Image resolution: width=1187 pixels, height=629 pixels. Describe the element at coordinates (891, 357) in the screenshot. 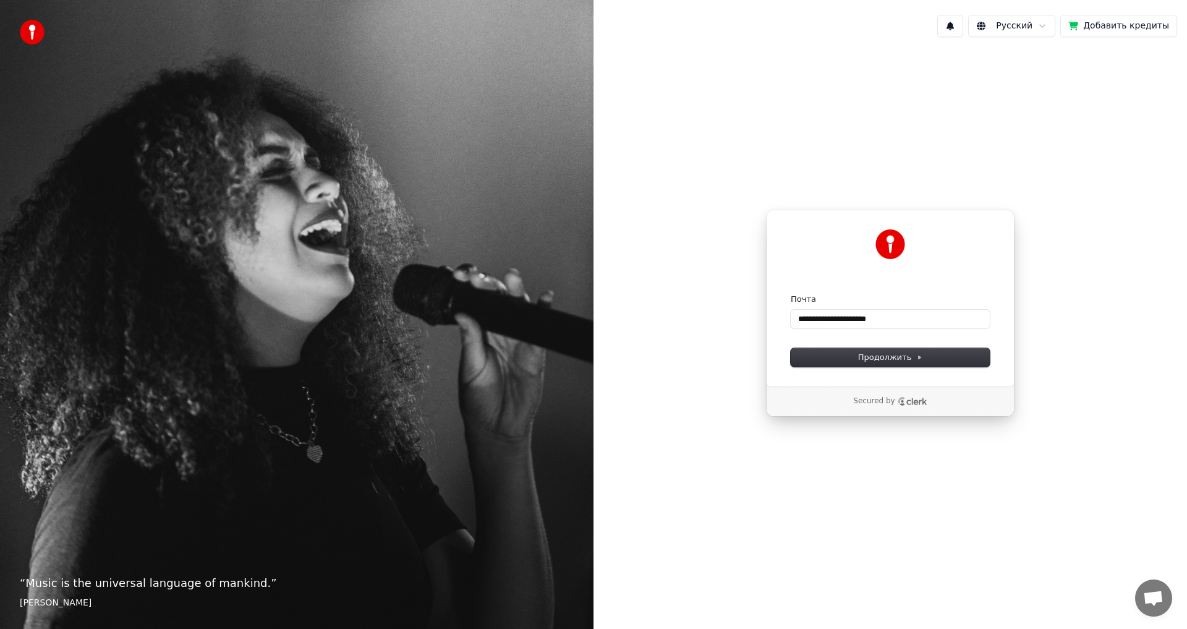

I see `button: Продолжить` at that location.